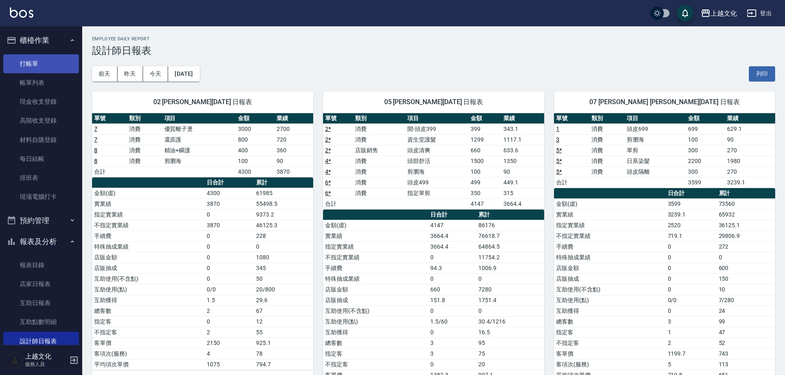 The height and width of the screenshot is (375, 785). What do you see at coordinates (746, 236) in the screenshot?
I see `td: 29806.9` at bounding box center [746, 236].